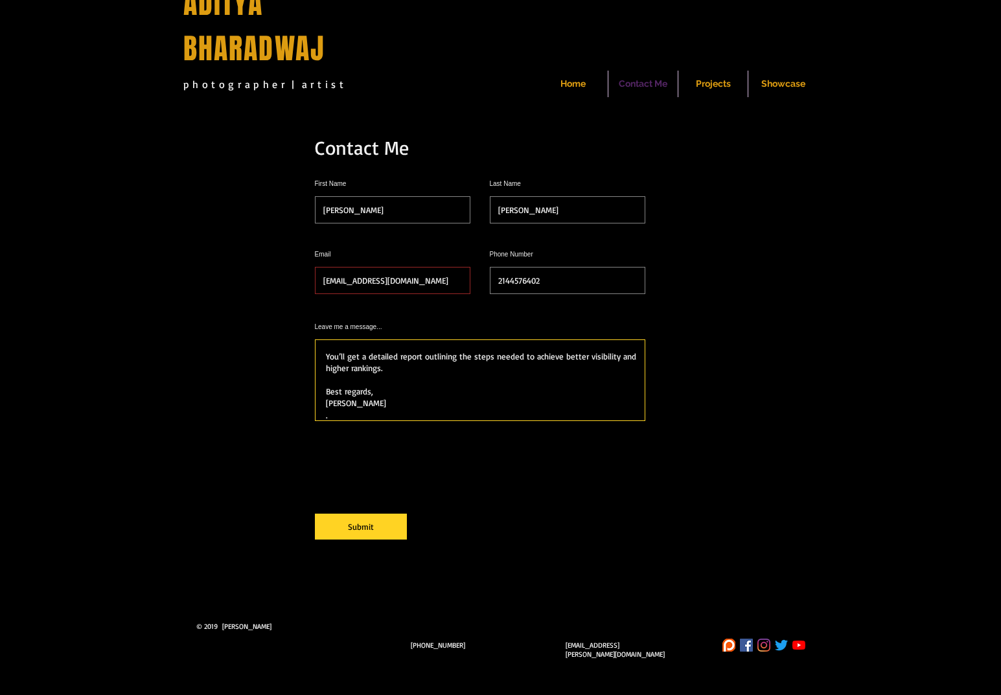 This screenshot has height=695, width=1001. Describe the element at coordinates (781, 645) in the screenshot. I see `img: Twitter` at that location.